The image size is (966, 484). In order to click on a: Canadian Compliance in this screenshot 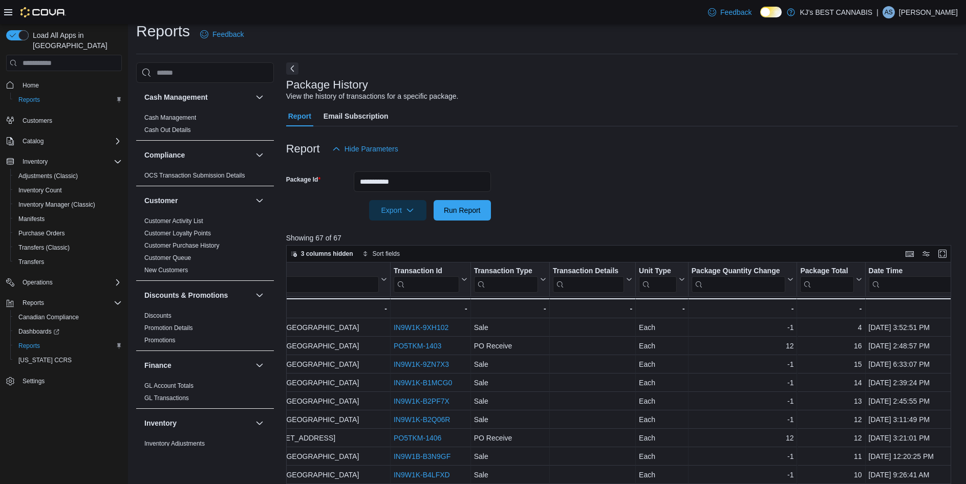, I will do `click(49, 317)`.